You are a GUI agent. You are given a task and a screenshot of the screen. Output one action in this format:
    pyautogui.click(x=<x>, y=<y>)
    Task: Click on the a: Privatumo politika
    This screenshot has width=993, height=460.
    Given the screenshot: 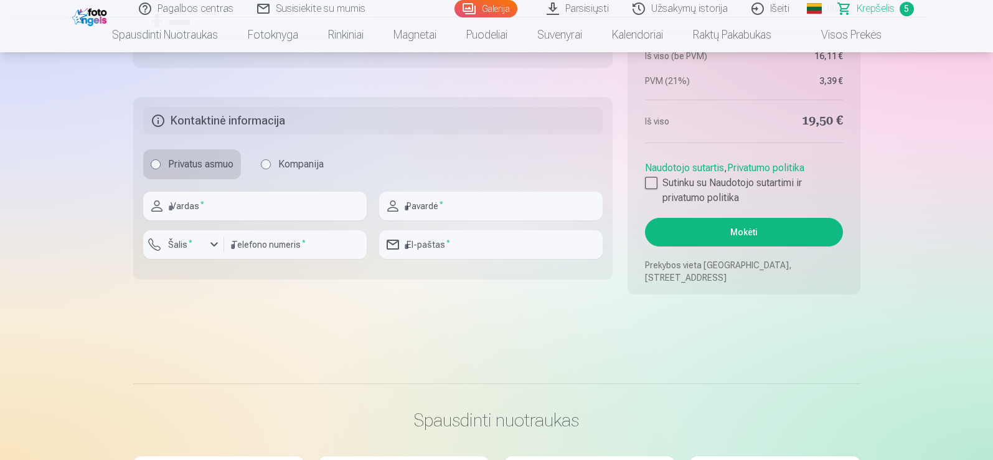 What is the action you would take?
    pyautogui.click(x=766, y=168)
    